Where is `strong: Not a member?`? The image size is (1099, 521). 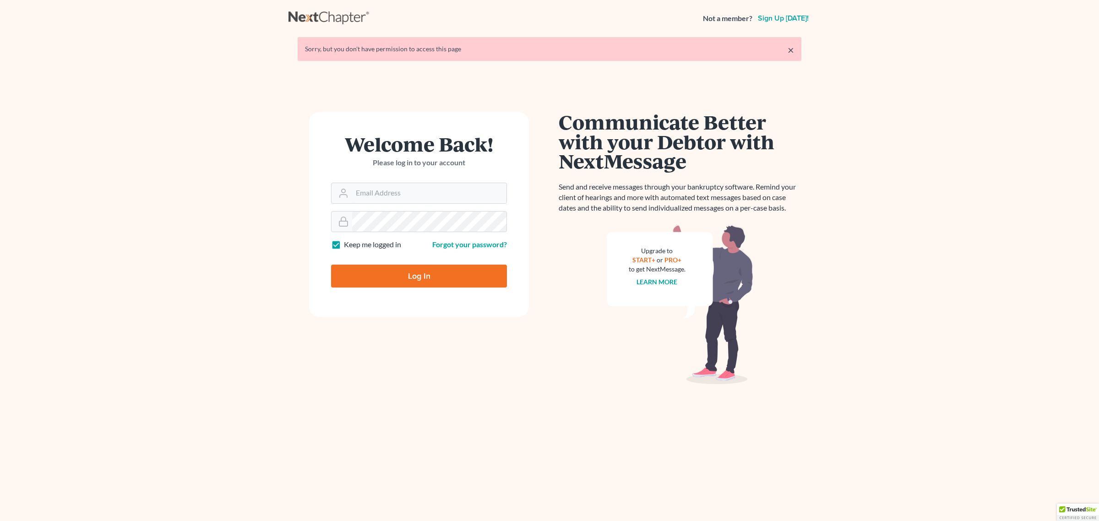 strong: Not a member? is located at coordinates (728, 18).